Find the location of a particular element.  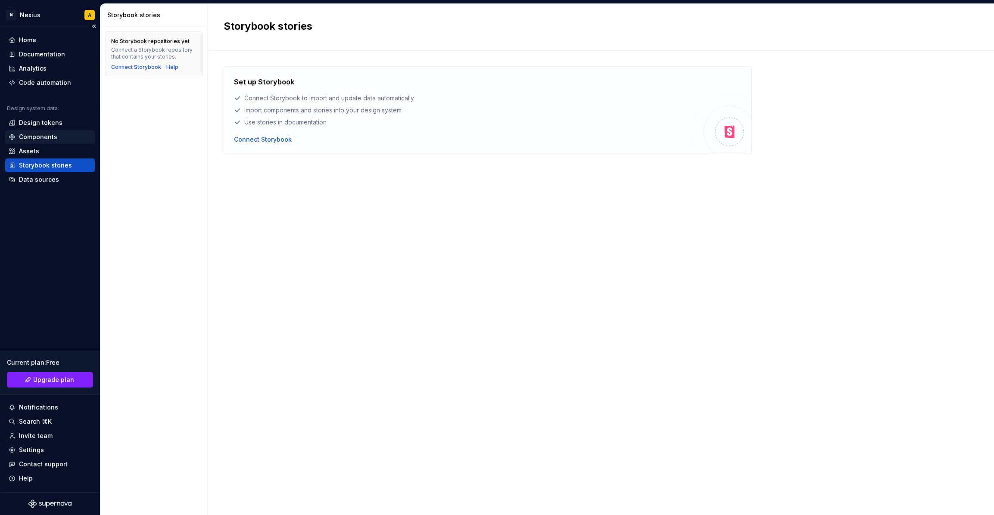

div: Connect a Storybook repository that contains your stories. is located at coordinates (154, 53).